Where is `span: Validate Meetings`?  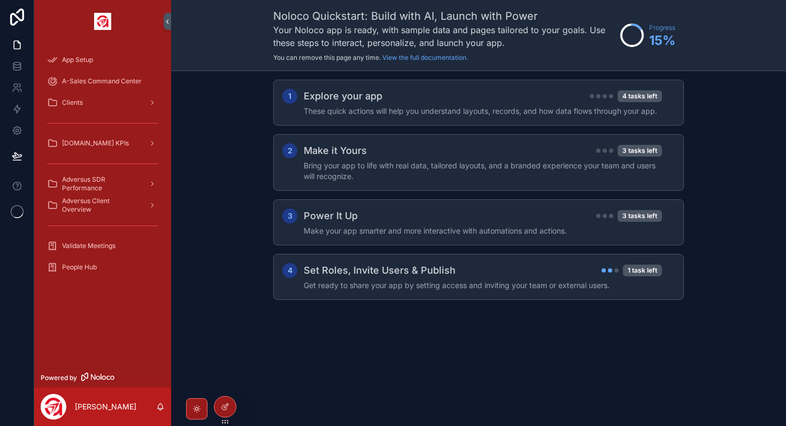
span: Validate Meetings is located at coordinates (89, 246).